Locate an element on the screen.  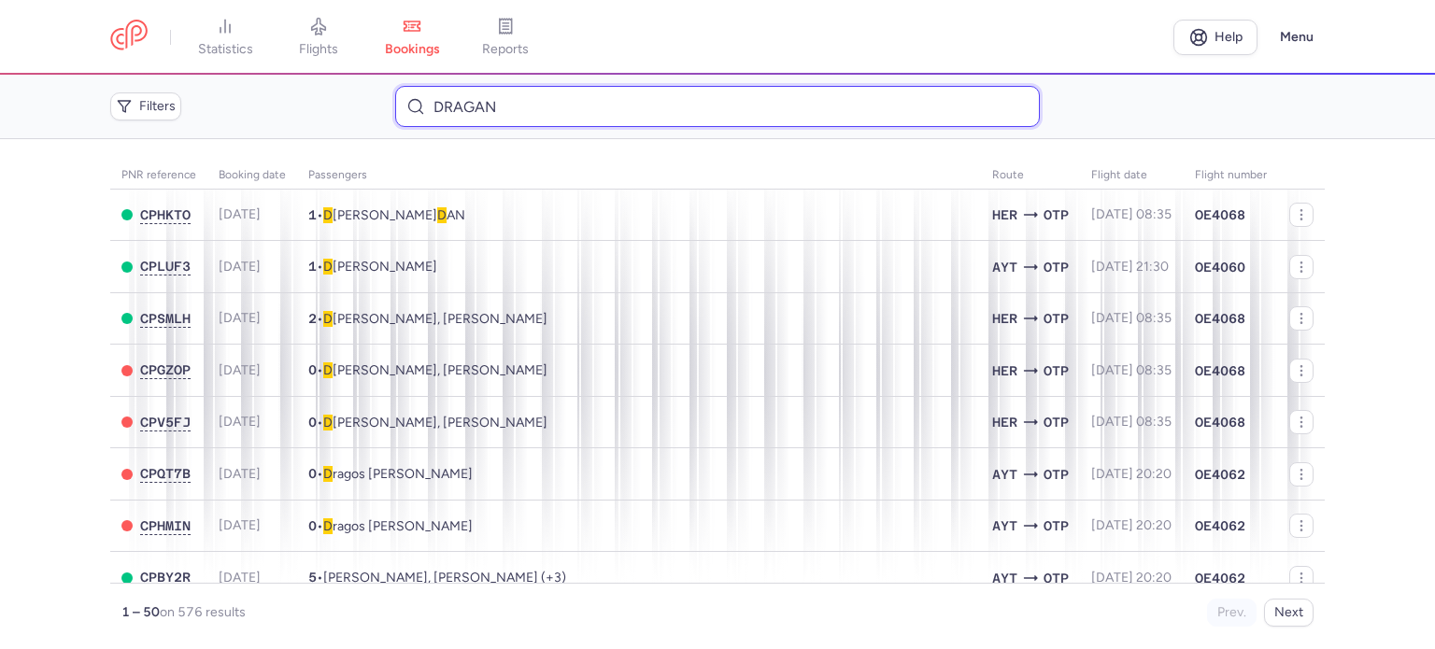
button: CPHKTO is located at coordinates (165, 215).